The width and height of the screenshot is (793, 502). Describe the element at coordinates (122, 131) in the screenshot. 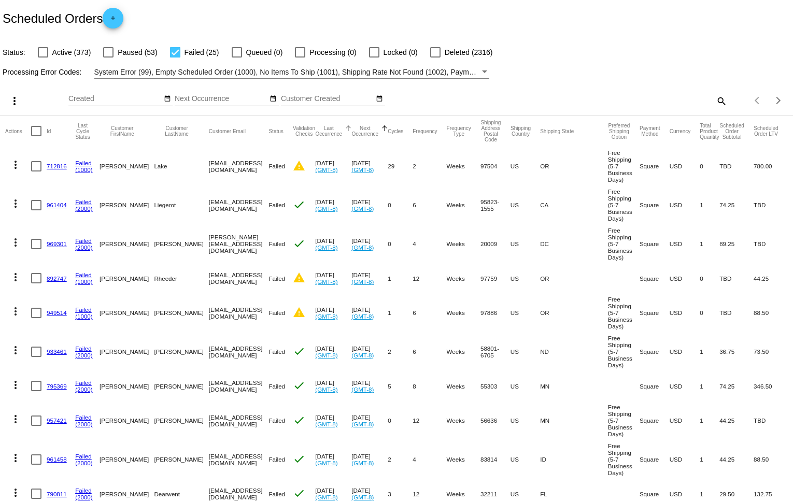

I see `button: Change sorting for CustomerFirstName` at that location.